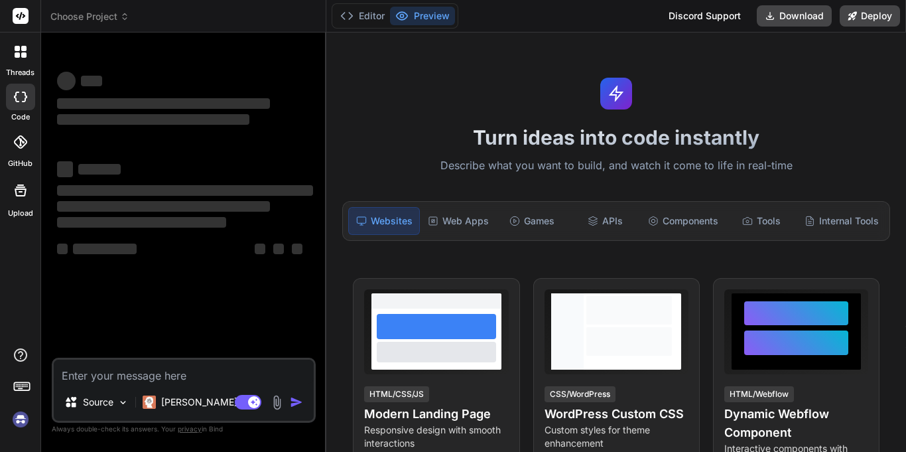 This screenshot has width=906, height=452. What do you see at coordinates (869, 16) in the screenshot?
I see `button: Deploy` at bounding box center [869, 16].